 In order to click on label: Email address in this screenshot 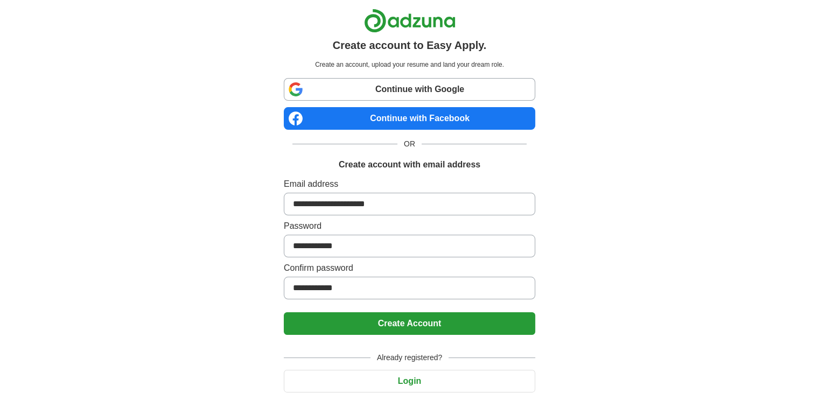, I will do `click(409, 184)`.